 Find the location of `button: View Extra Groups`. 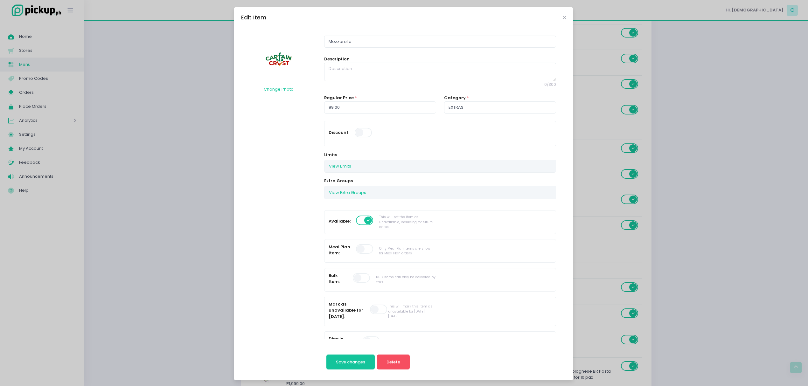

button: View Extra Groups is located at coordinates (347, 192).